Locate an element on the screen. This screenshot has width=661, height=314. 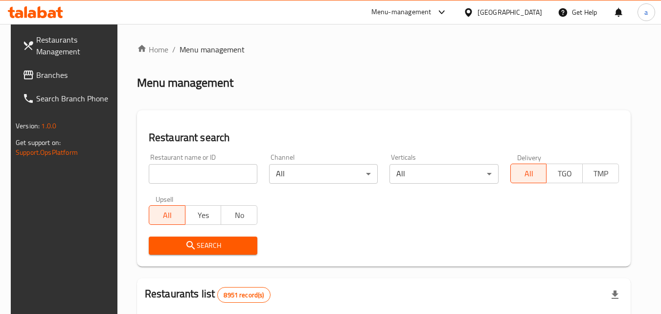
span: TGO is located at coordinates (565, 173).